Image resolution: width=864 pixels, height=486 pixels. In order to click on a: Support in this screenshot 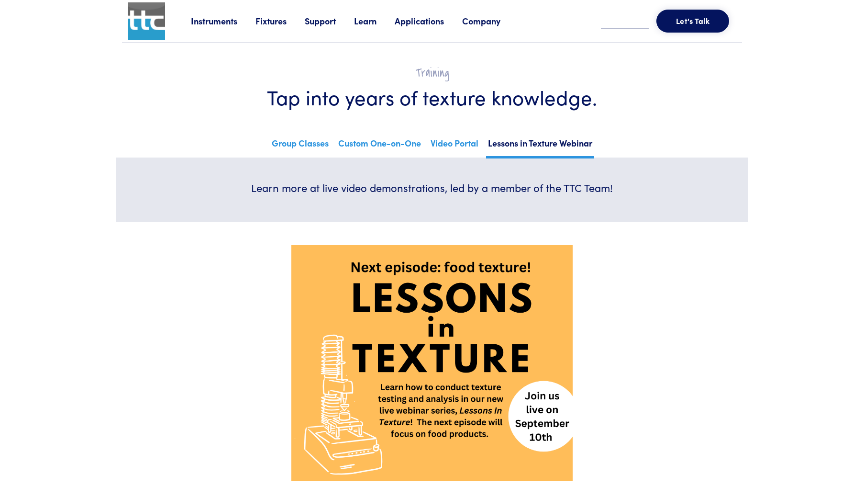, I will do `click(329, 21)`.